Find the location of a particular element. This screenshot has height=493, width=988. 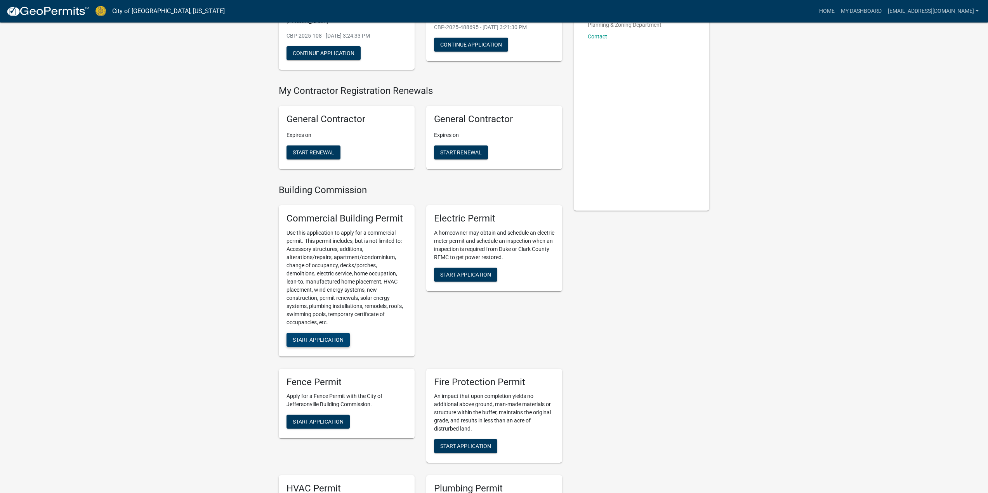

a: Home is located at coordinates (827, 11).